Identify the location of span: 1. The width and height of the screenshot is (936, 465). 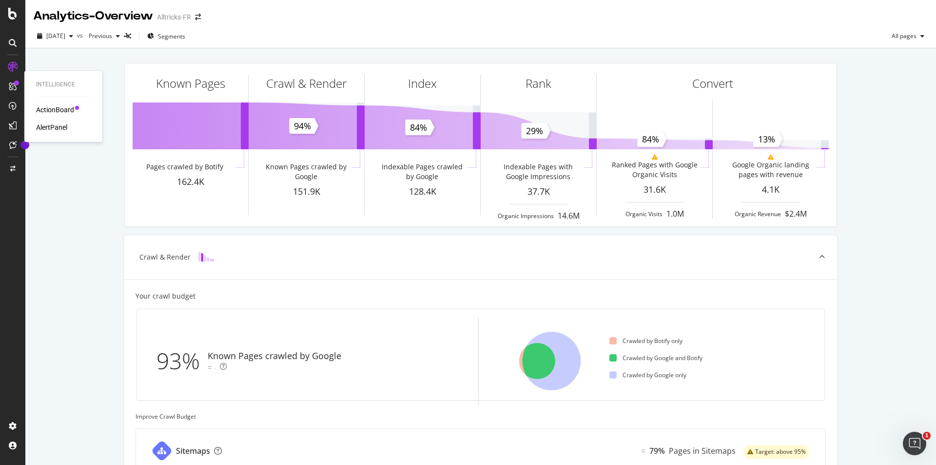
(927, 436).